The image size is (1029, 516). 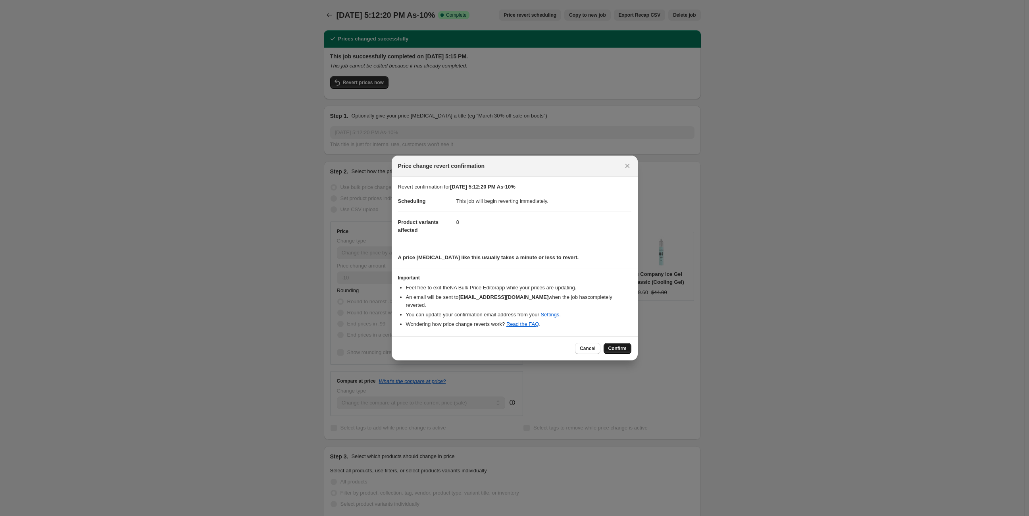 What do you see at coordinates (519, 324) in the screenshot?
I see `li: Wondering how price change reverts work? .` at bounding box center [519, 324].